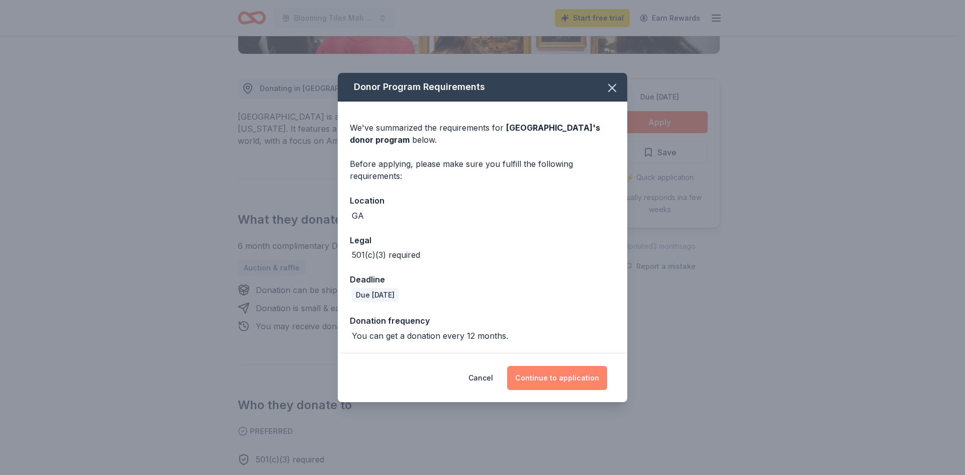 The width and height of the screenshot is (965, 475). What do you see at coordinates (430, 336) in the screenshot?
I see `div: You can get a donation every 12 months.` at bounding box center [430, 336].